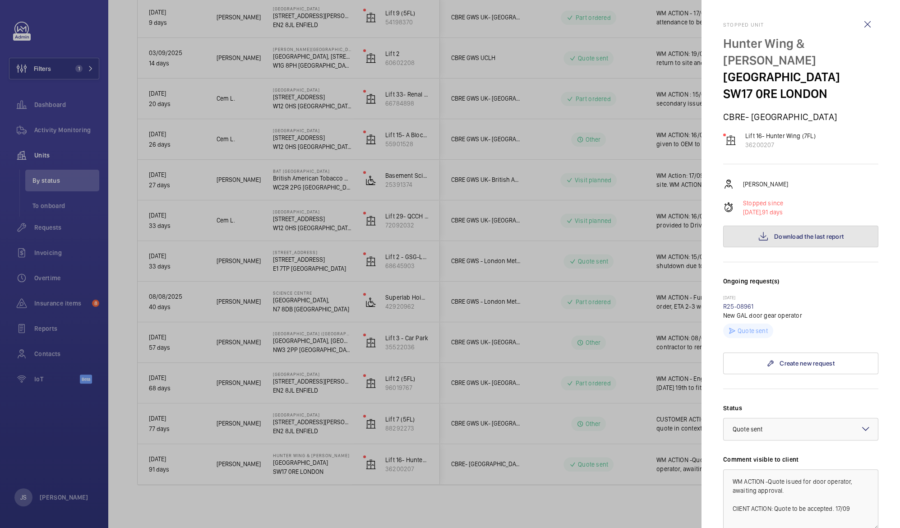 The width and height of the screenshot is (900, 528). I want to click on a: Create new request, so click(801, 363).